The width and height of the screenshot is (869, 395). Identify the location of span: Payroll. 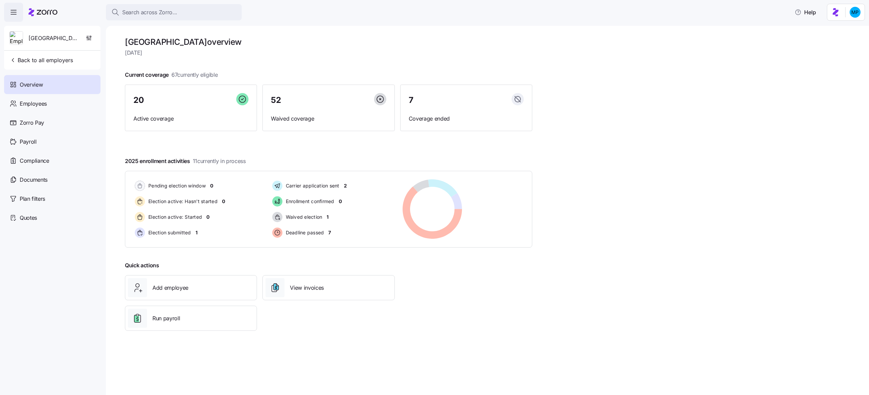
(28, 142).